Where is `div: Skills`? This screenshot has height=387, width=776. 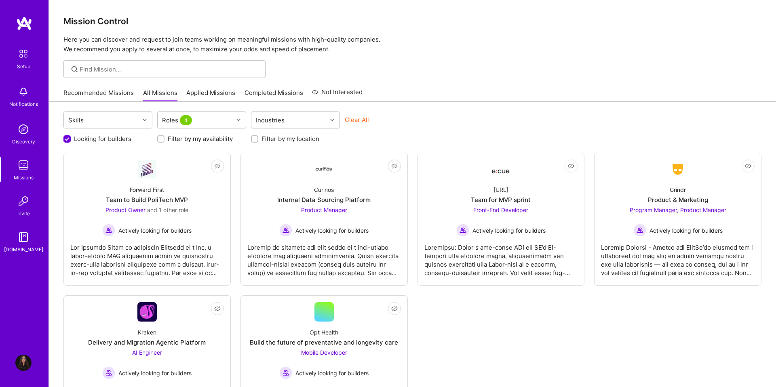 div: Skills is located at coordinates (76, 120).